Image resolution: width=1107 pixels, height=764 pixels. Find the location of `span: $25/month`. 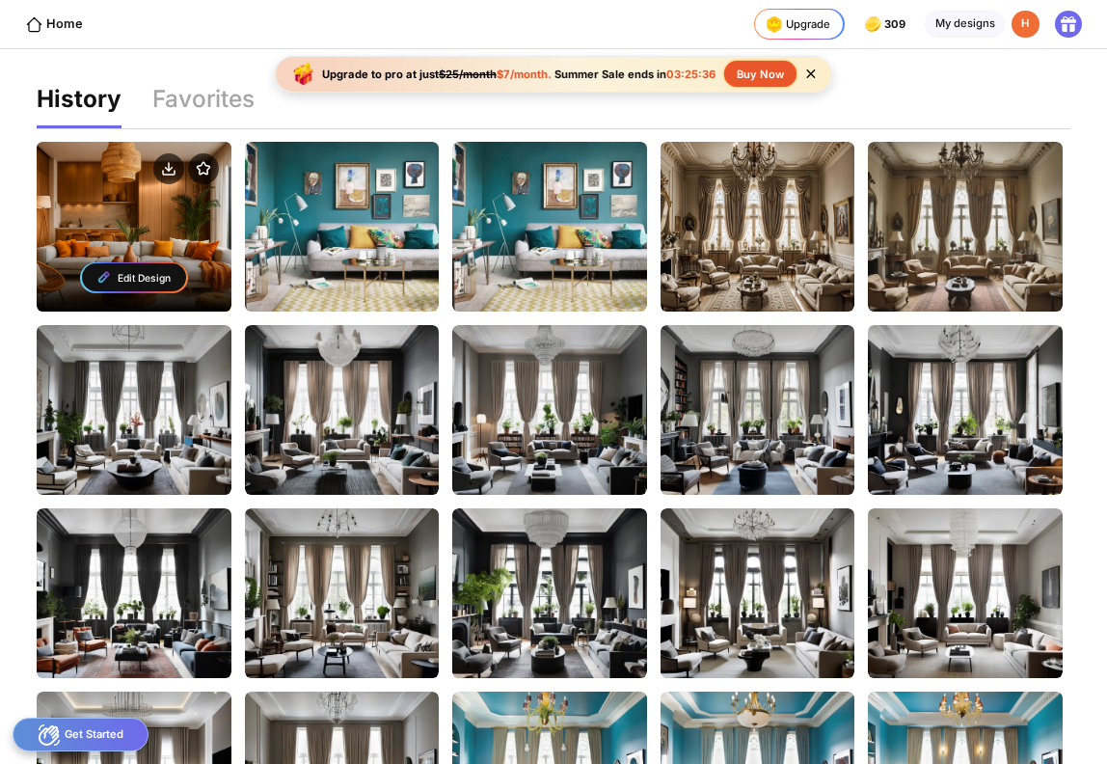

span: $25/month is located at coordinates (468, 74).